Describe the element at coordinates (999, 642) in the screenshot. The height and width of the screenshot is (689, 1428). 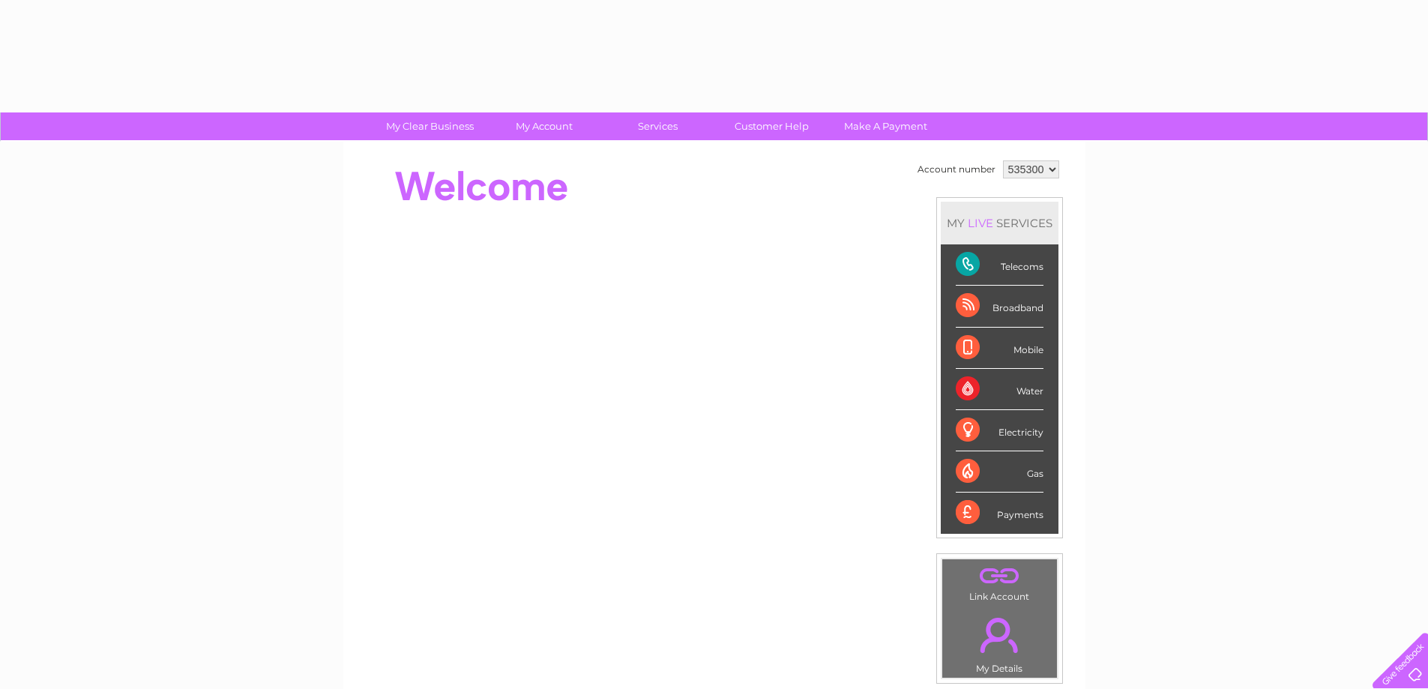
I see `td: My Details` at that location.